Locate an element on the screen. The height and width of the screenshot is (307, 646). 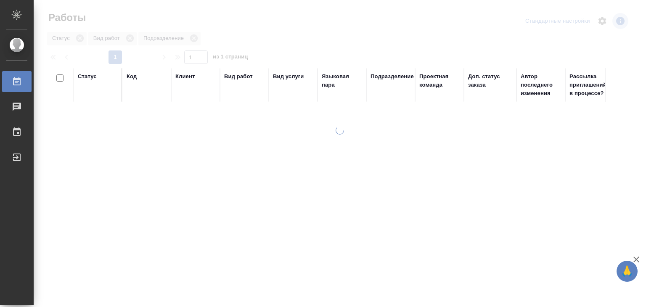
div: Вид услуги is located at coordinates (289, 77).